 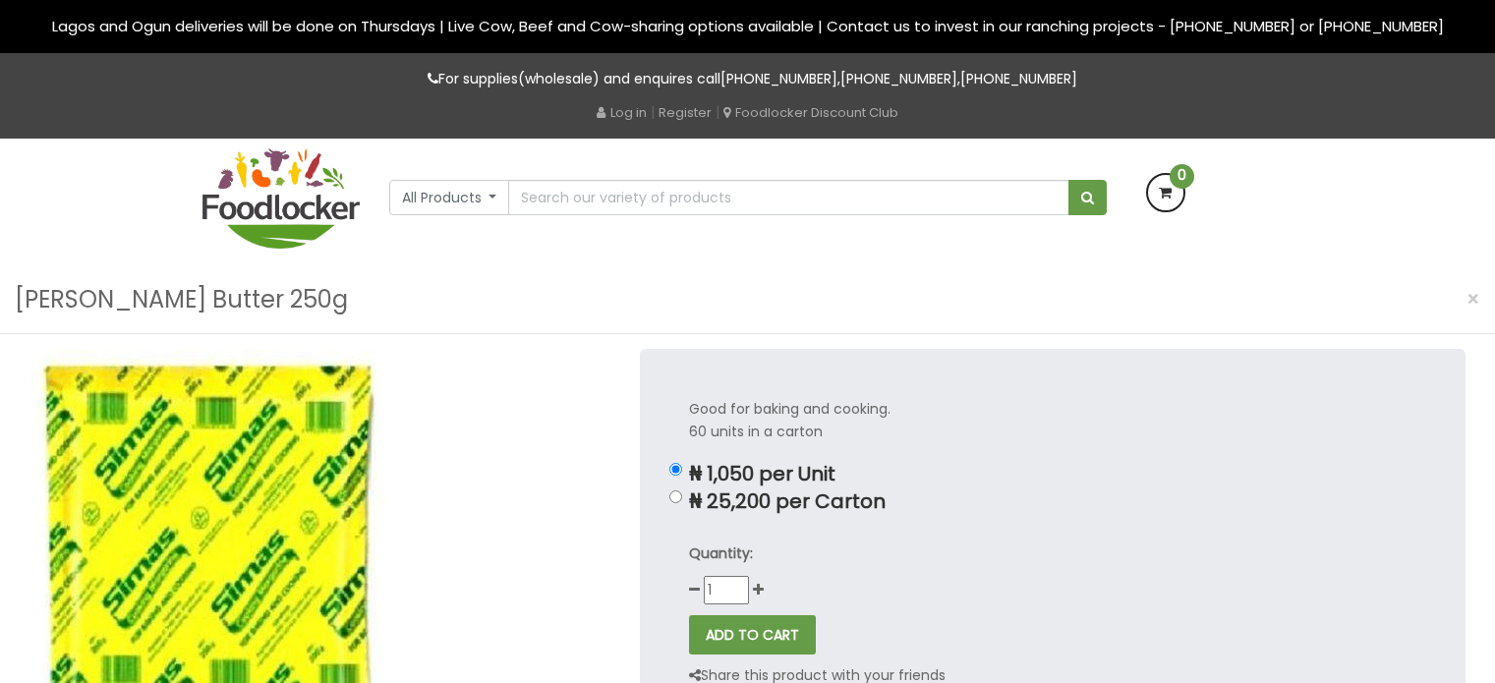 I want to click on a: Register, so click(x=685, y=112).